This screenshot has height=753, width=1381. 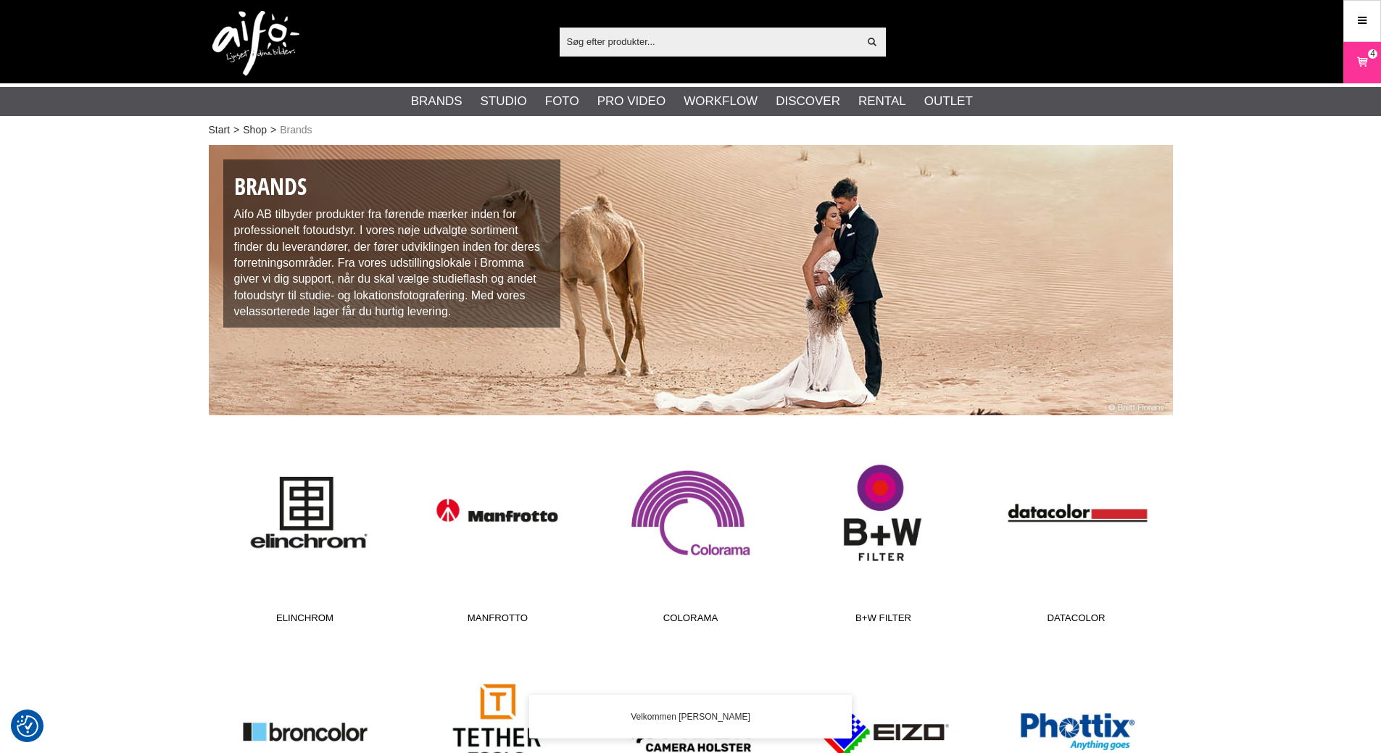 What do you see at coordinates (392, 244) in the screenshot?
I see `div: Aifo AB tilbyder produkter fra førende mærker inden for professionelt fotoudstyr. I vores nøje ud...` at bounding box center [392, 244].